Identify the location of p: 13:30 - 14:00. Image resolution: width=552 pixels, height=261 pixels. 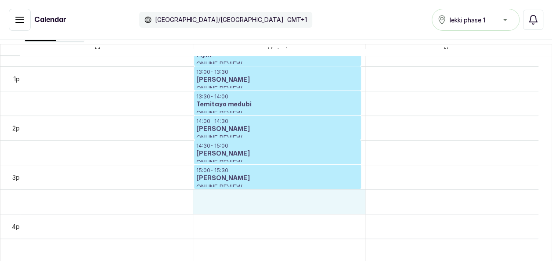
(277, 97).